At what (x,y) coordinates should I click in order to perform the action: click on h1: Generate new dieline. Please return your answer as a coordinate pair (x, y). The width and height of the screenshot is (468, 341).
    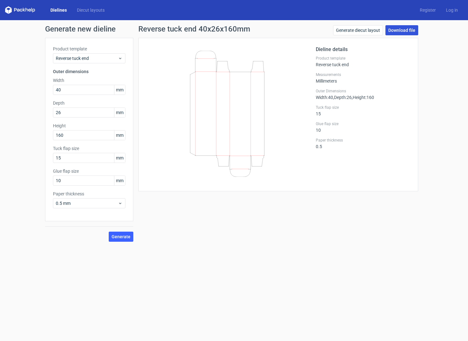
    Looking at the image, I should click on (234, 29).